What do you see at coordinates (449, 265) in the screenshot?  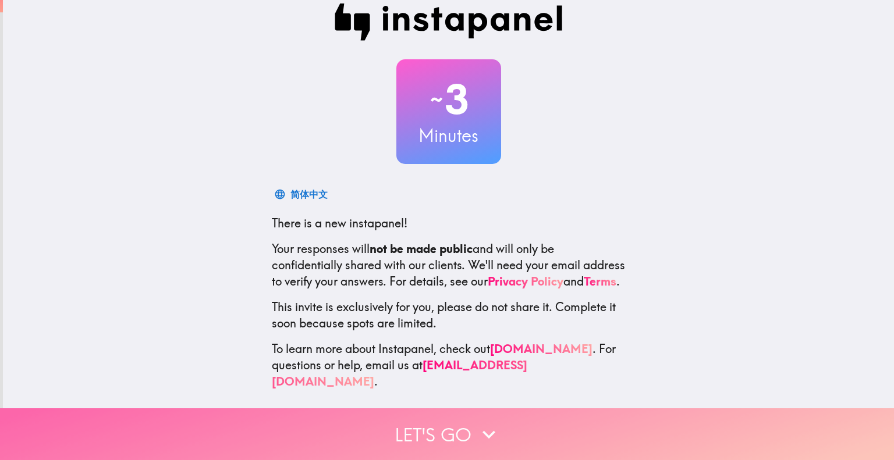 I see `p: Your responses will and will only be confidentially shared with our clients. We'll need your emai...` at bounding box center [449, 265].